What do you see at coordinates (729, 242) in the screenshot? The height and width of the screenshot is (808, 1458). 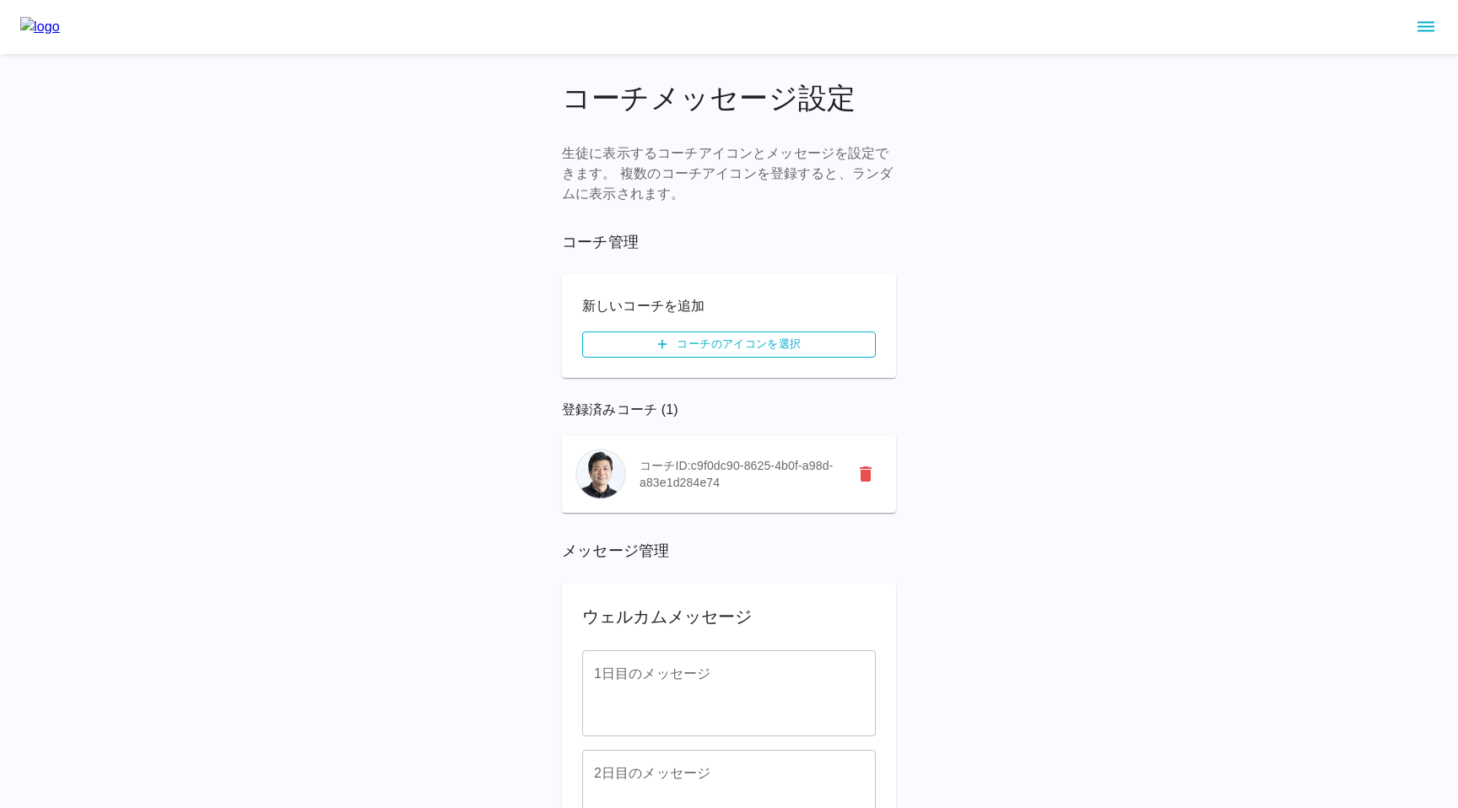 I see `p: コーチ管理` at bounding box center [729, 242].